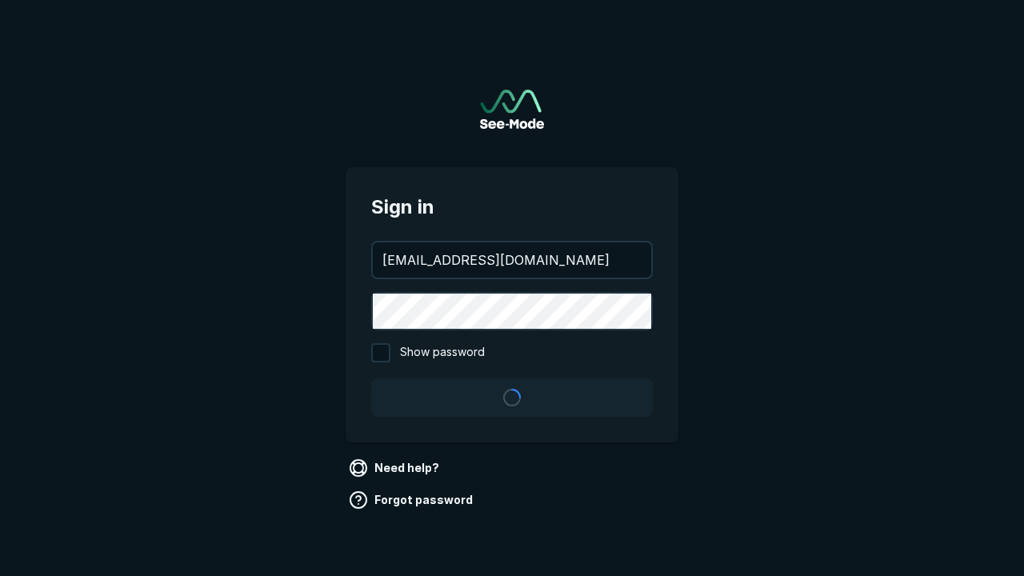  What do you see at coordinates (512, 207) in the screenshot?
I see `span: Sign in` at bounding box center [512, 207].